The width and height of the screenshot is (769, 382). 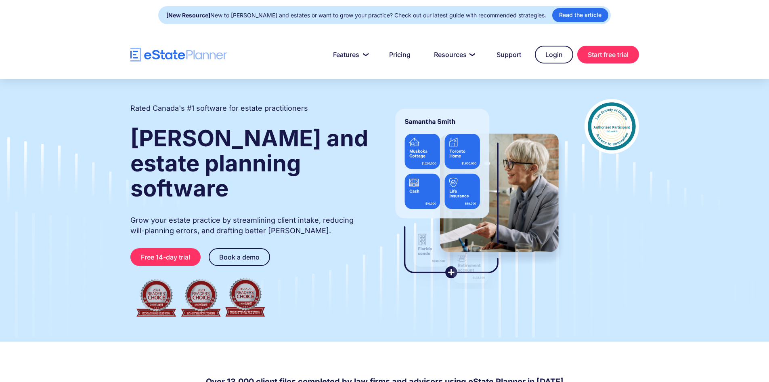 I want to click on a: home, so click(x=179, y=55).